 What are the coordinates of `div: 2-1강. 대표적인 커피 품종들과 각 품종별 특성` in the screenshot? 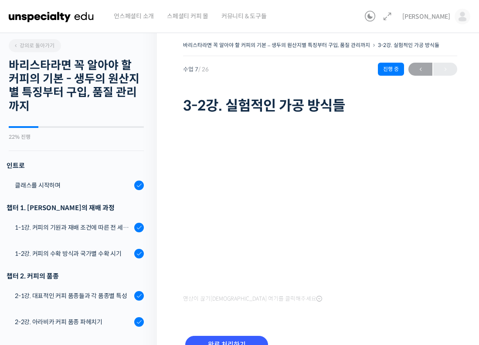 It's located at (73, 296).